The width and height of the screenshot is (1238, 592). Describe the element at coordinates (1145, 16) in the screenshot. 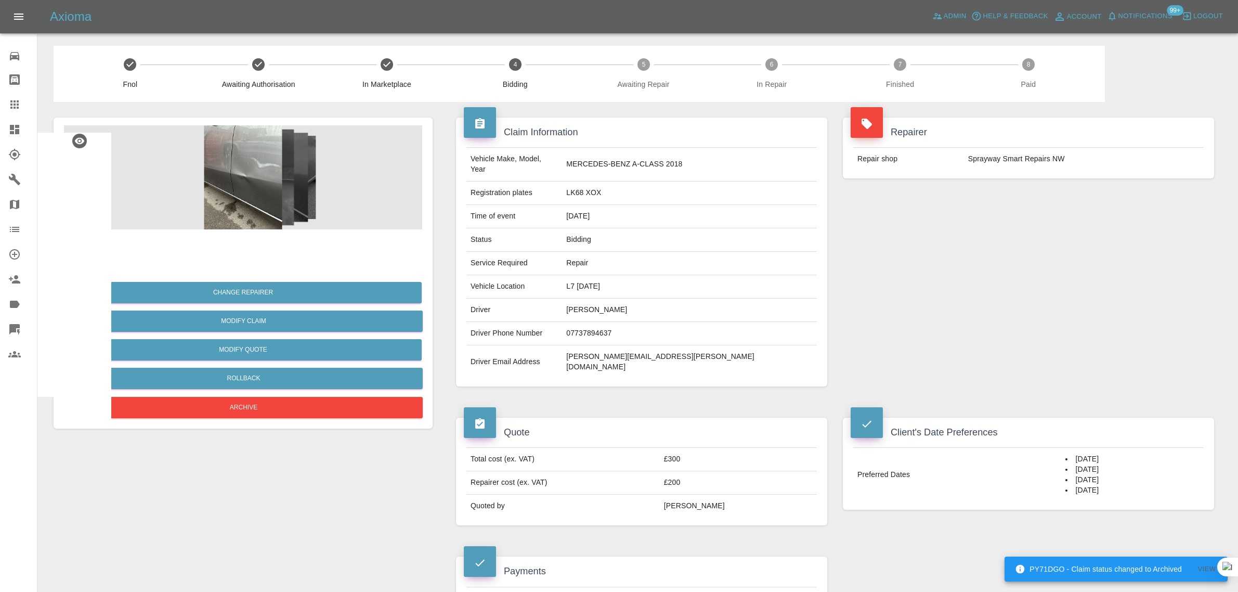

I see `span: Notifications` at that location.